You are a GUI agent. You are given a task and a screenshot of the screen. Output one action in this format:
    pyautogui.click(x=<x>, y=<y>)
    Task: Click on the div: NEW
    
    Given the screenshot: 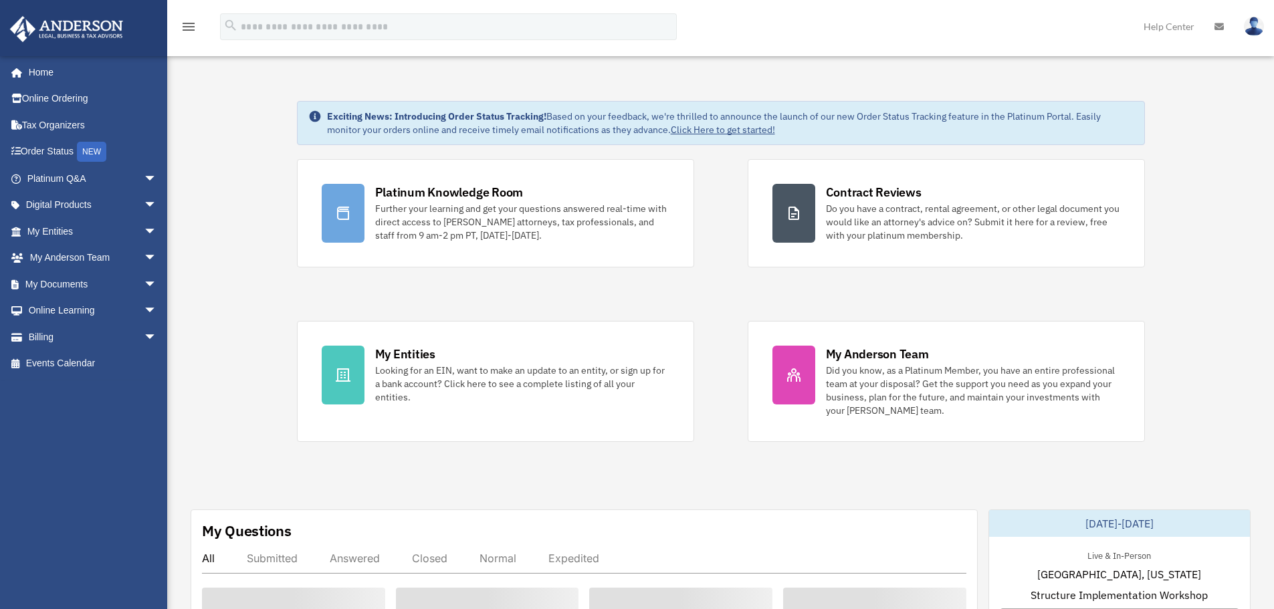 What is the action you would take?
    pyautogui.click(x=92, y=152)
    